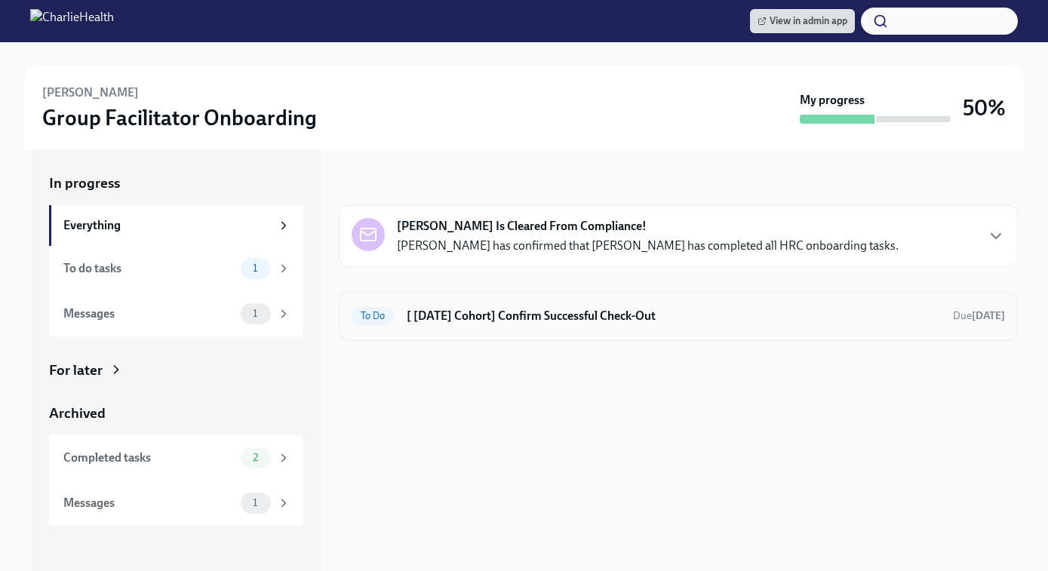 Image resolution: width=1048 pixels, height=571 pixels. What do you see at coordinates (984, 108) in the screenshot?
I see `h3: 50%` at bounding box center [984, 108].